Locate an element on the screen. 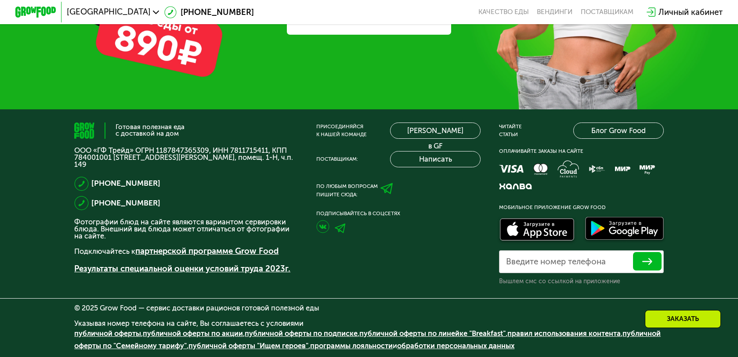 This screenshot has width=738, height=357. div: Мобильное приложение Grow Food is located at coordinates (581, 207).